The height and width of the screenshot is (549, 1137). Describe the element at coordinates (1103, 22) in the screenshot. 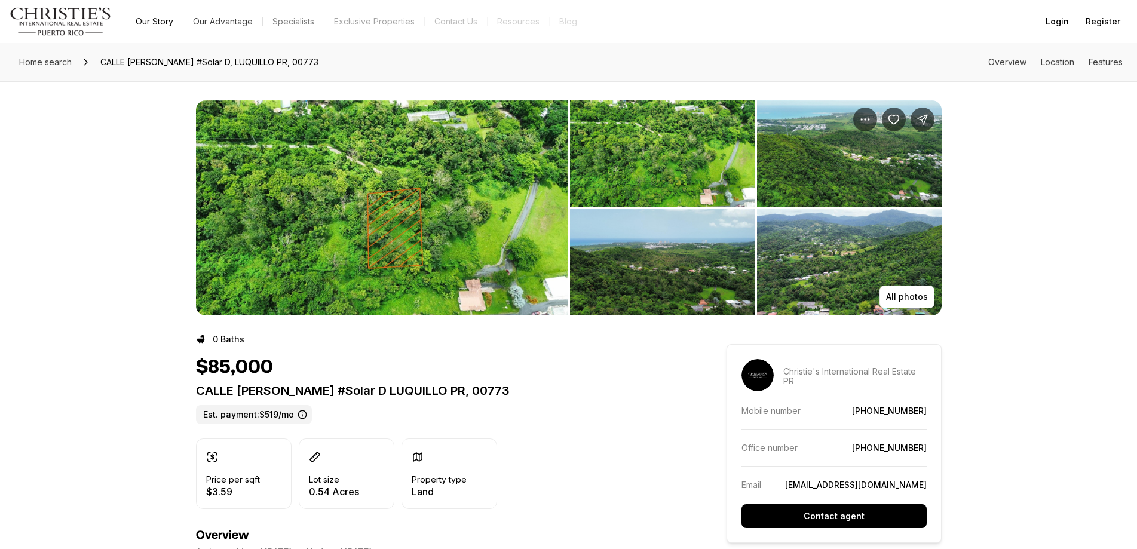

I see `span: Register` at that location.